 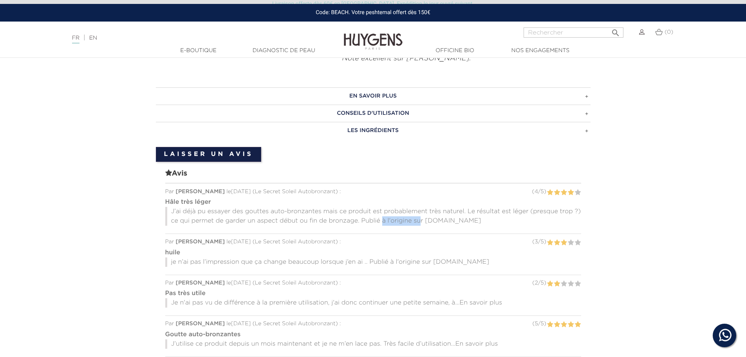 What do you see at coordinates (455, 51) in the screenshot?
I see `a: Officine Bio` at bounding box center [455, 51].